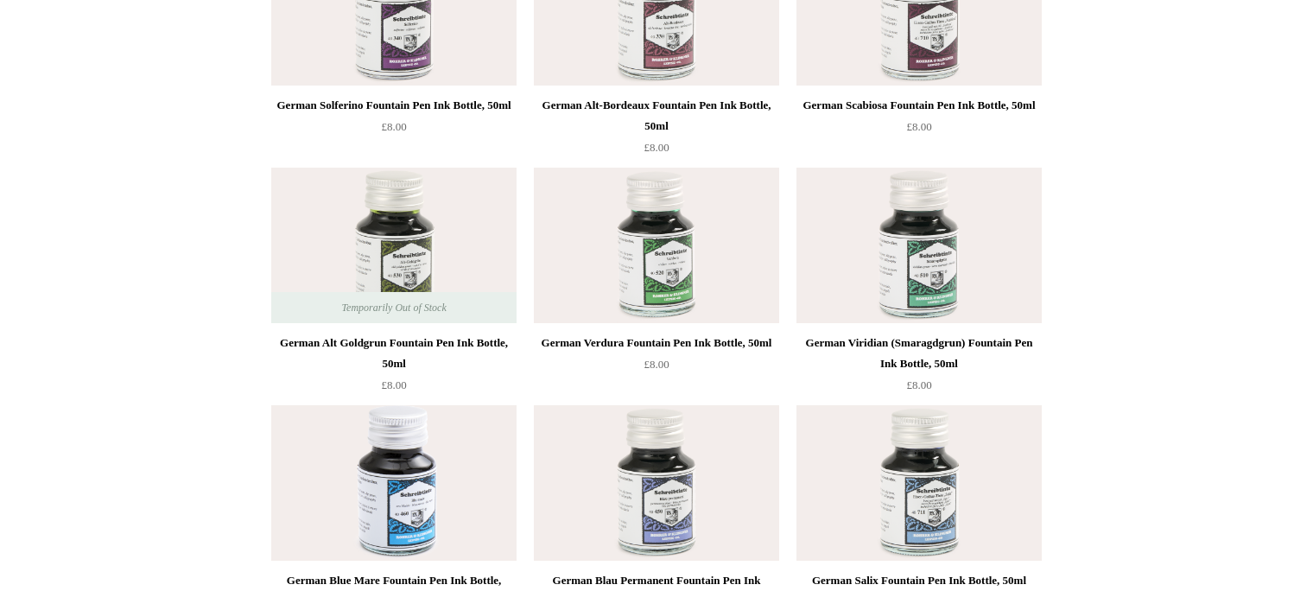 This screenshot has height=591, width=1313. What do you see at coordinates (919, 105) in the screenshot?
I see `div: German Scabiosa Fountain Pen Ink Bottle, 50ml` at bounding box center [919, 105].